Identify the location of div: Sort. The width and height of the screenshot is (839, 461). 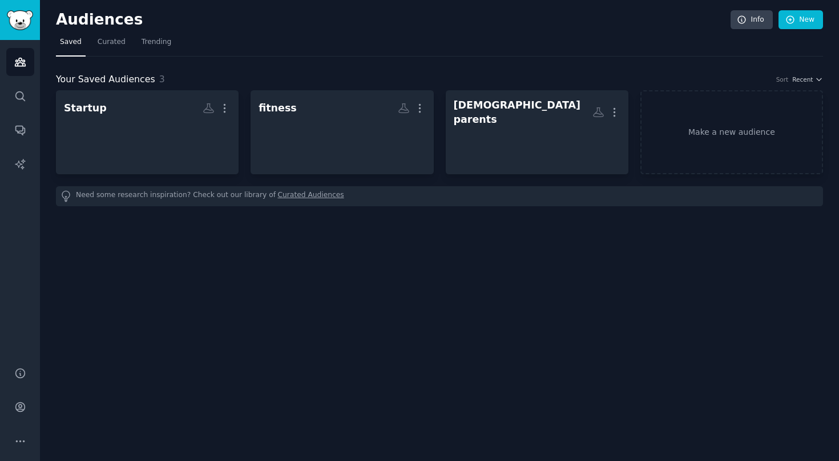
(783, 79).